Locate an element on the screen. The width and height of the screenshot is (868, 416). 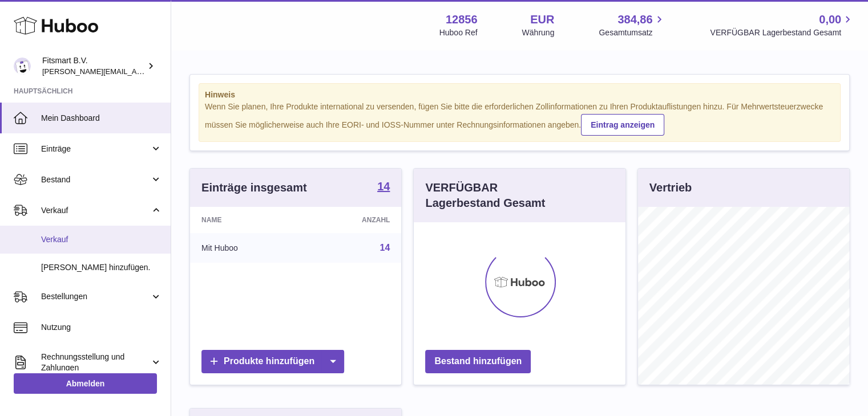
span: Rechnungsstellung und Zahlungen is located at coordinates (95, 363).